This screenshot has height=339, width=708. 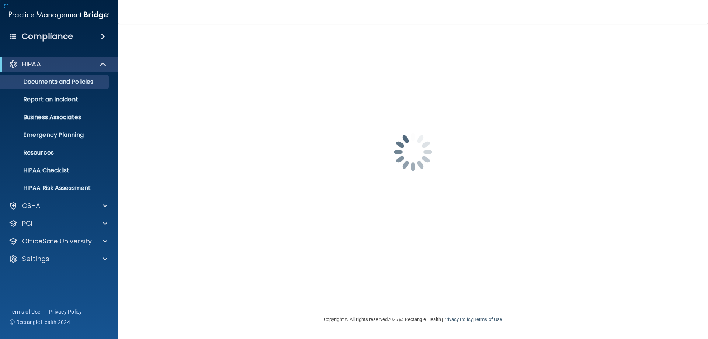 What do you see at coordinates (40, 322) in the screenshot?
I see `span: Ⓒ Rectangle Health 2024` at bounding box center [40, 322].